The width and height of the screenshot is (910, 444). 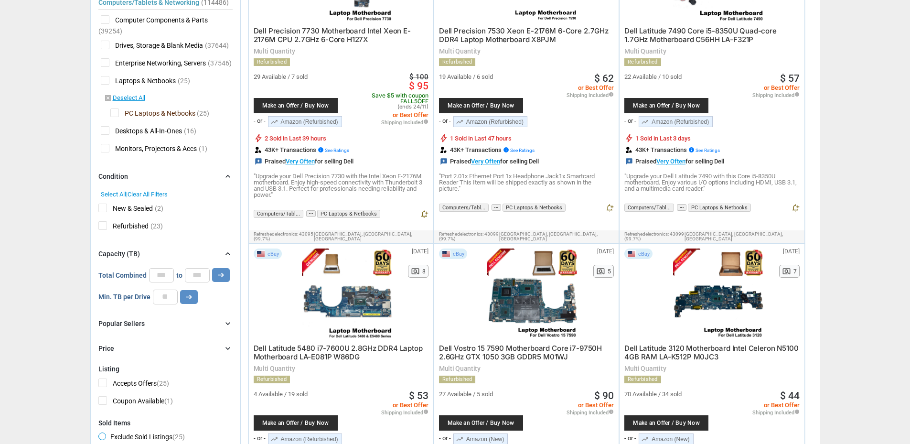 I want to click on span: $ 100, so click(x=388, y=77).